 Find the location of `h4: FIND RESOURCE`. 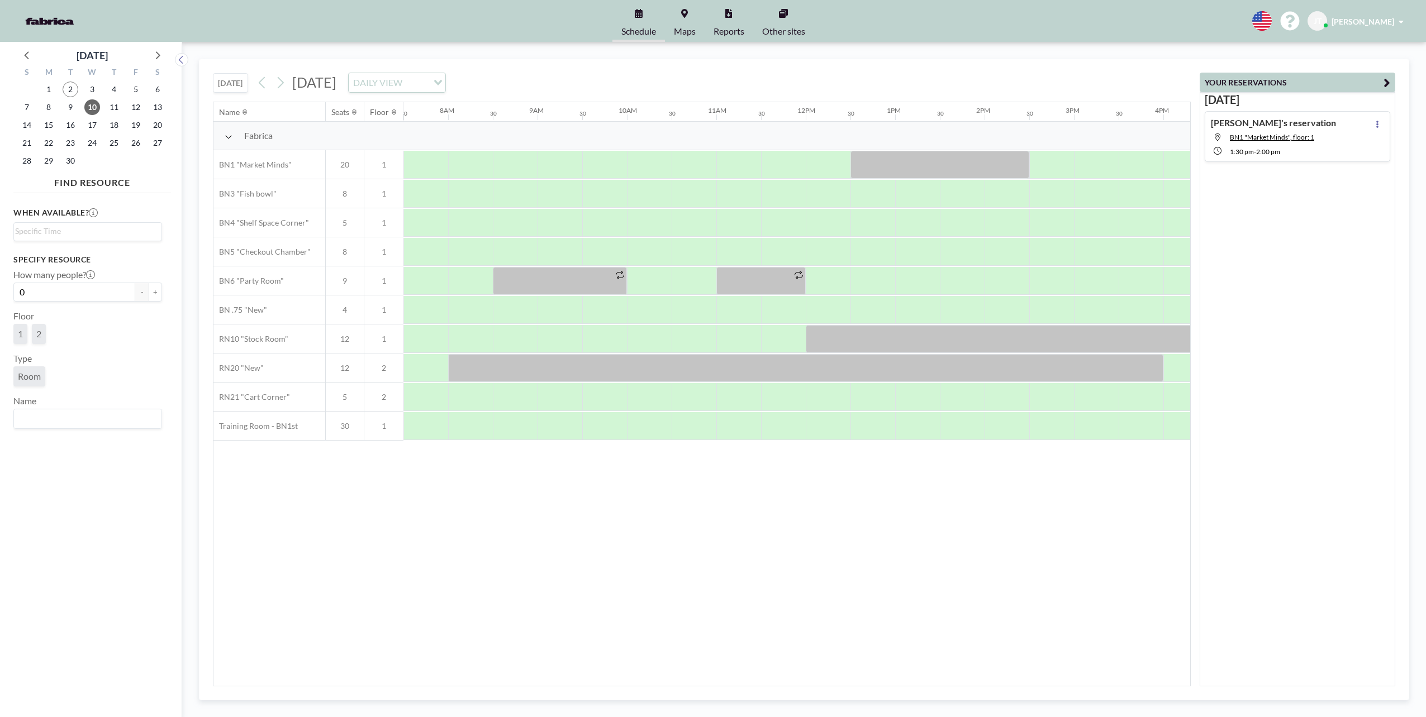

h4: FIND RESOURCE is located at coordinates (92, 180).